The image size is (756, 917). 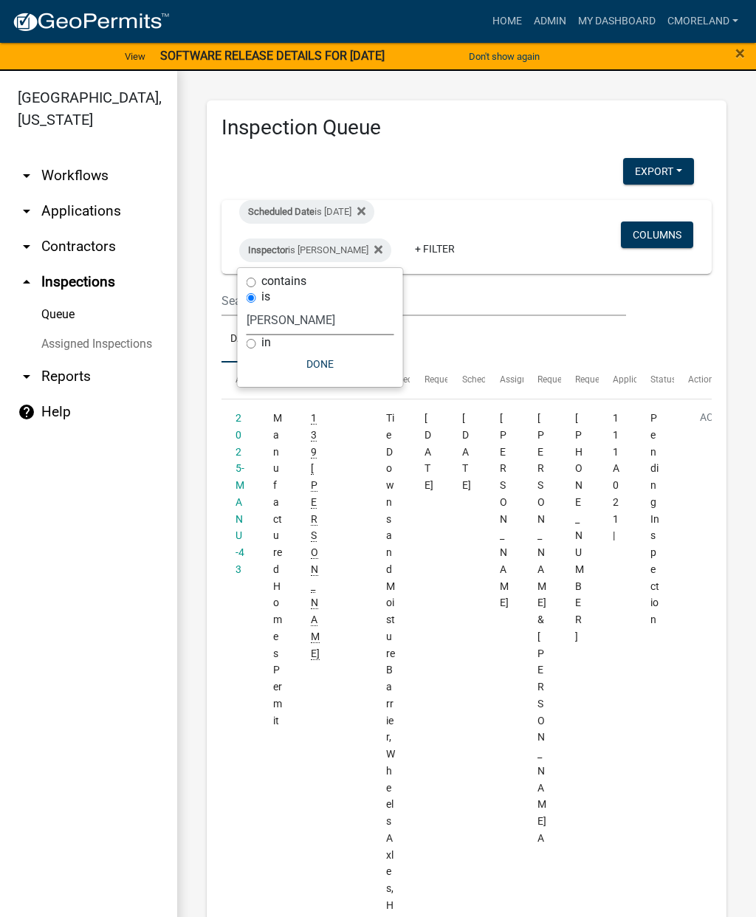 I want to click on h3: Inspection Queue, so click(x=466, y=128).